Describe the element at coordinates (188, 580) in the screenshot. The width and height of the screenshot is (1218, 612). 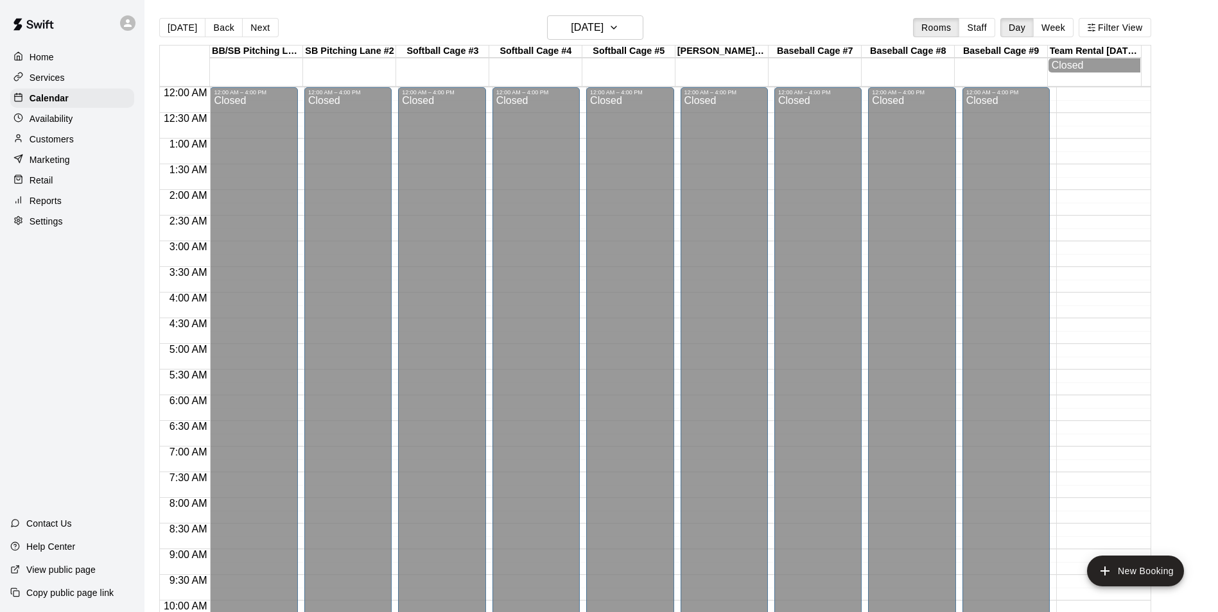
I see `span: 9:30 AM` at that location.